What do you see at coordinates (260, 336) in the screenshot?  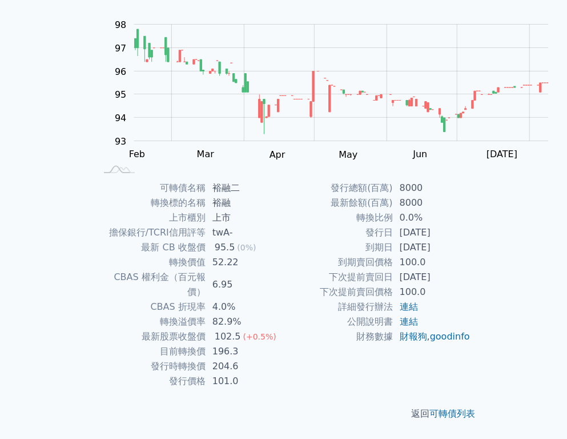 I see `span: (+0.5%)` at bounding box center [260, 336].